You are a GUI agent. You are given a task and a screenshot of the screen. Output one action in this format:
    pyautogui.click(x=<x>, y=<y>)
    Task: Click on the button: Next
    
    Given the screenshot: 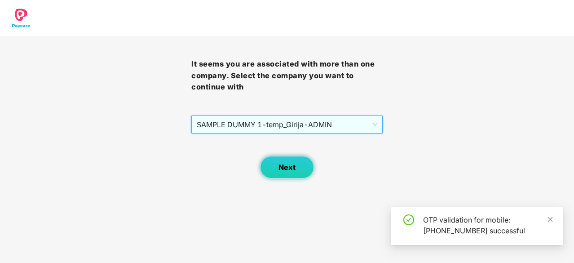 What is the action you would take?
    pyautogui.click(x=287, y=167)
    